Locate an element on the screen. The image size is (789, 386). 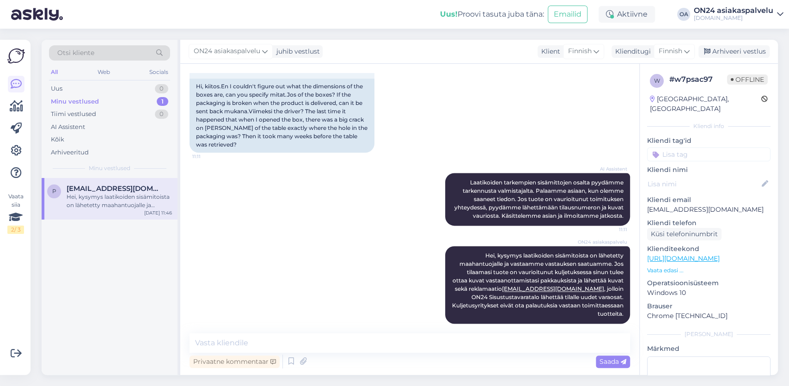
p: Kliendi tag'id is located at coordinates (709, 141).